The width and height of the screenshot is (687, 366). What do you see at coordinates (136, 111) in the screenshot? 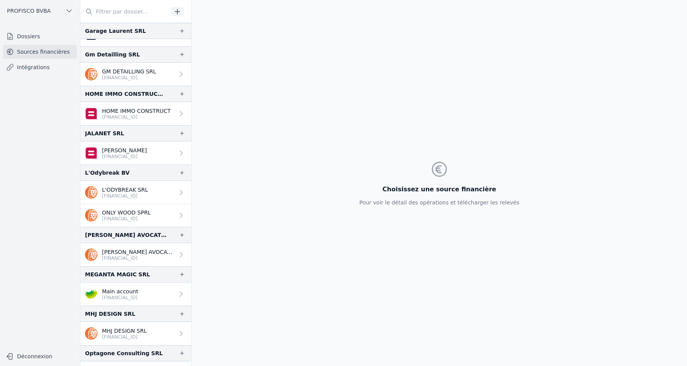
I see `p: HOME IMMO CONSTRUCT` at bounding box center [136, 111].